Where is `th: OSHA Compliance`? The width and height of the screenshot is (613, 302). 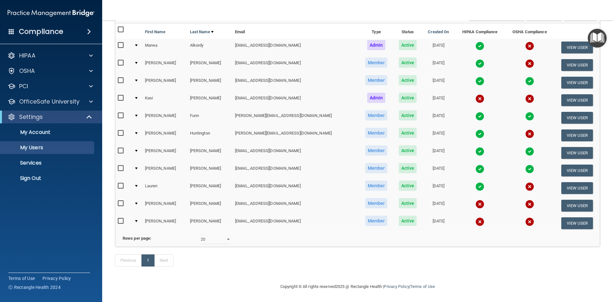 th: OSHA Compliance is located at coordinates (529, 31).